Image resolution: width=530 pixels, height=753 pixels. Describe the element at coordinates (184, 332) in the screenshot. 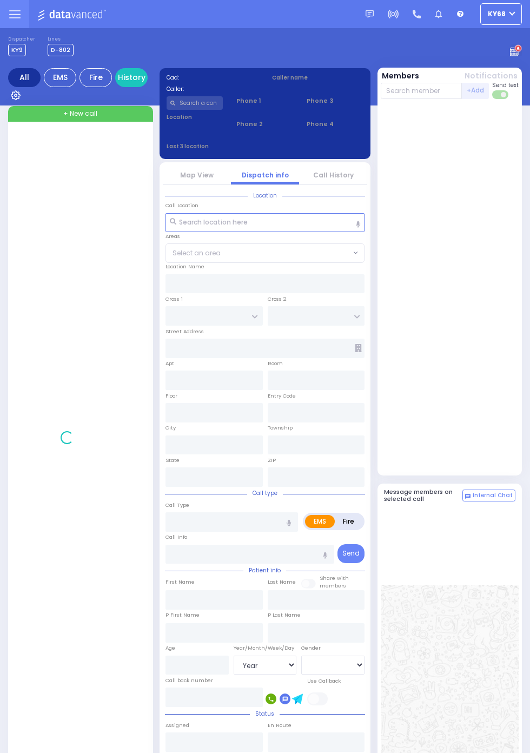

I see `label: Street Address` at that location.